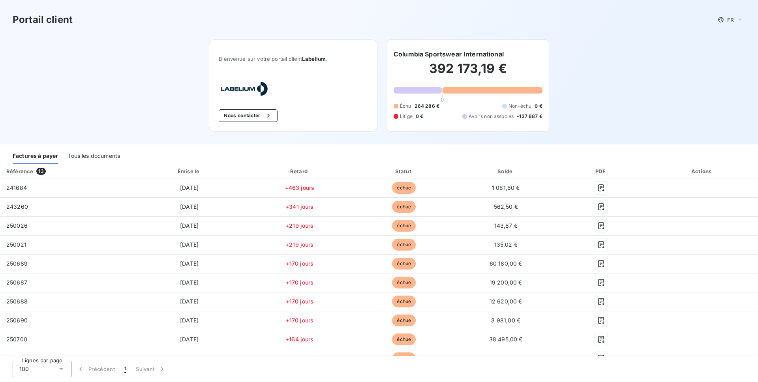 The image size is (758, 382). I want to click on h6: Columbia Sportswear International, so click(449, 54).